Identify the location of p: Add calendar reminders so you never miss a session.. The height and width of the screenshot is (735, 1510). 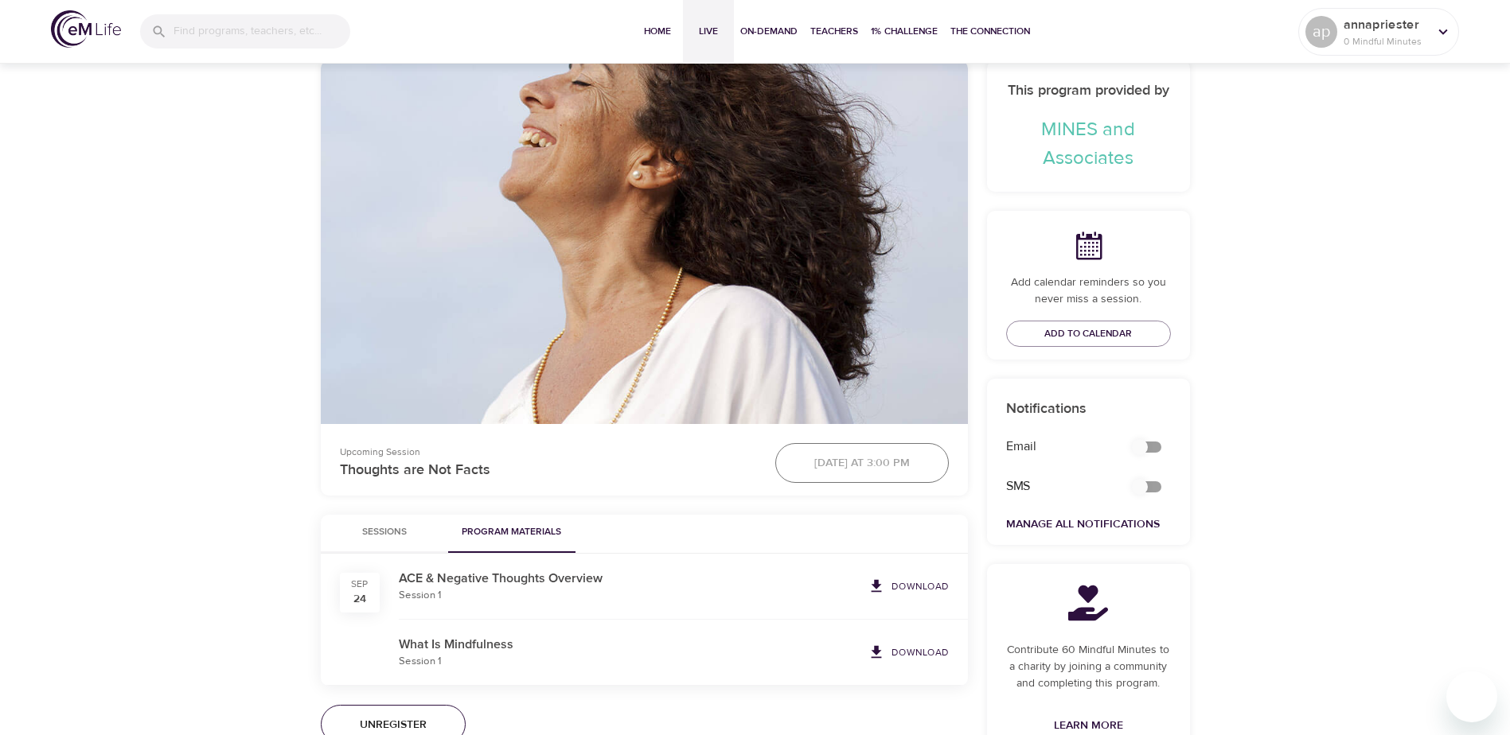
(1088, 291).